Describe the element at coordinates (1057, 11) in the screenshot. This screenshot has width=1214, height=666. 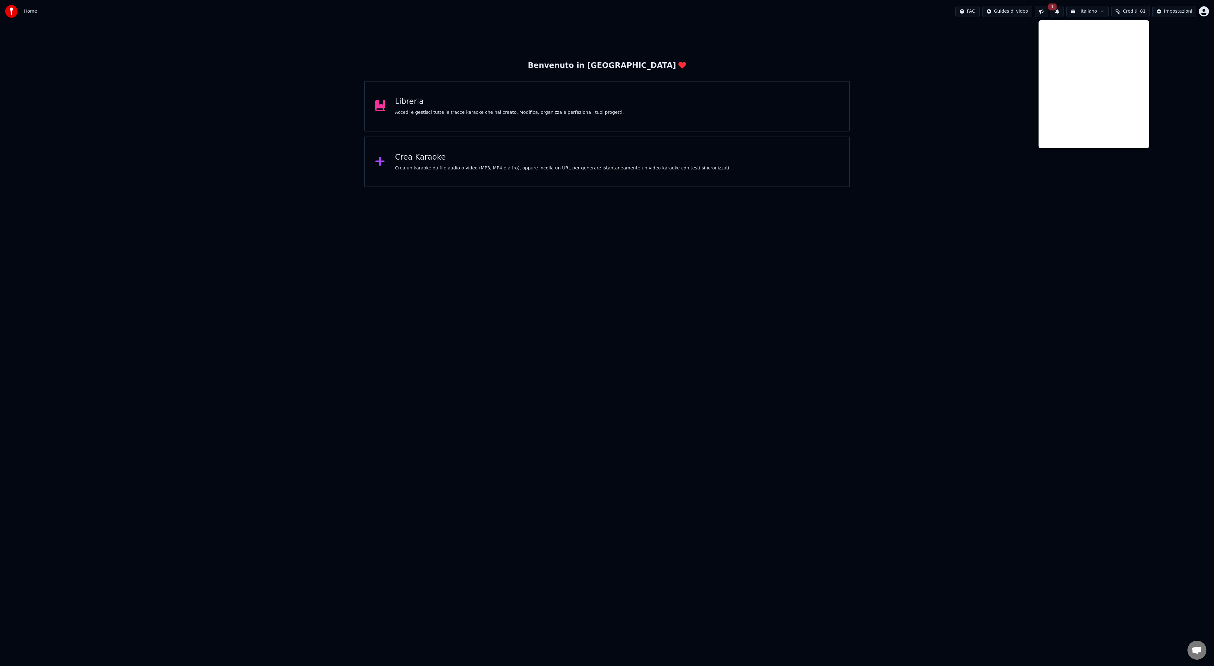
I see `button: 1` at that location.